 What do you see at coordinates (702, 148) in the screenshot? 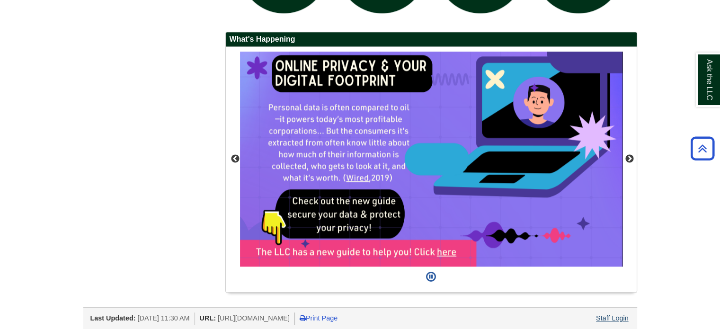
I see `a: Back to Top` at bounding box center [702, 148].